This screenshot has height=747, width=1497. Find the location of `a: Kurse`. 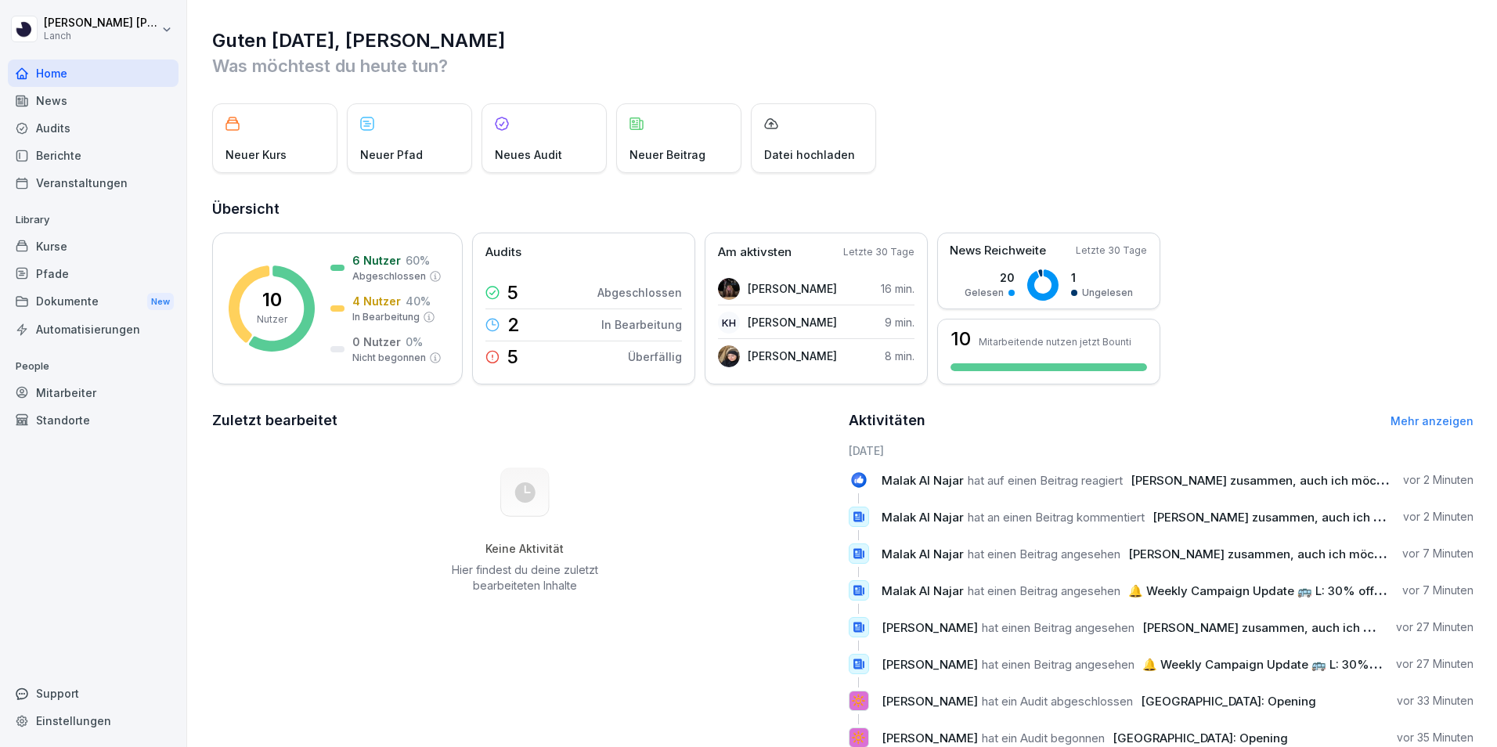

a: Kurse is located at coordinates (93, 246).